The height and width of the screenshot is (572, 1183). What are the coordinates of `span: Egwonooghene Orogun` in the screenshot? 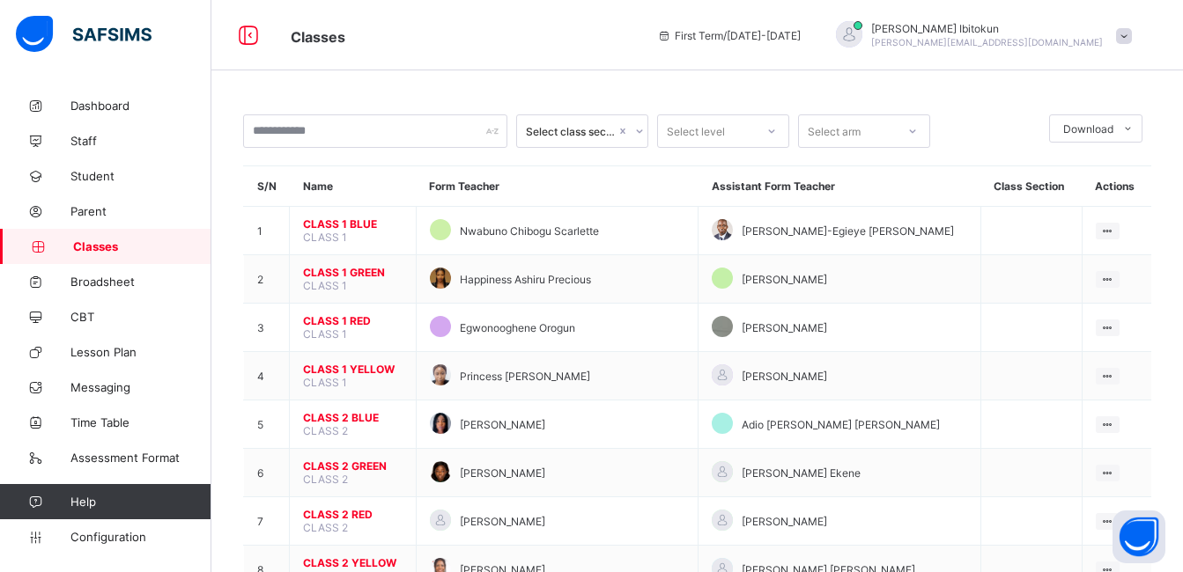 It's located at (517, 328).